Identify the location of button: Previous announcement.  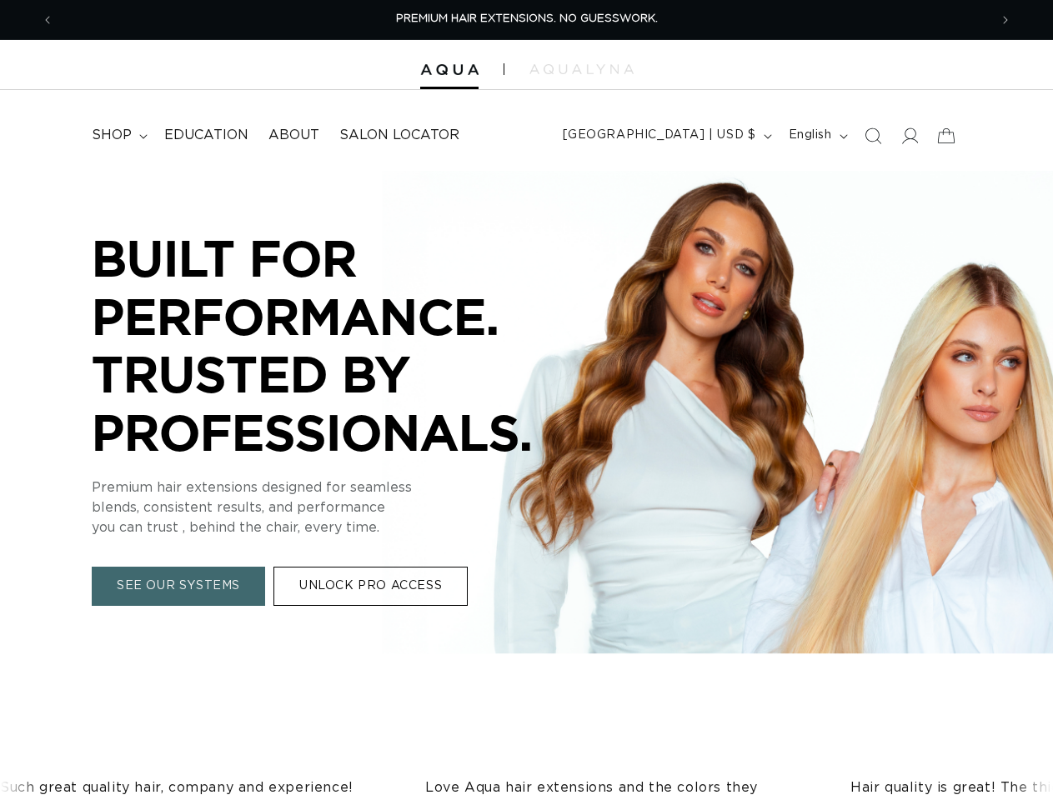
(48, 20).